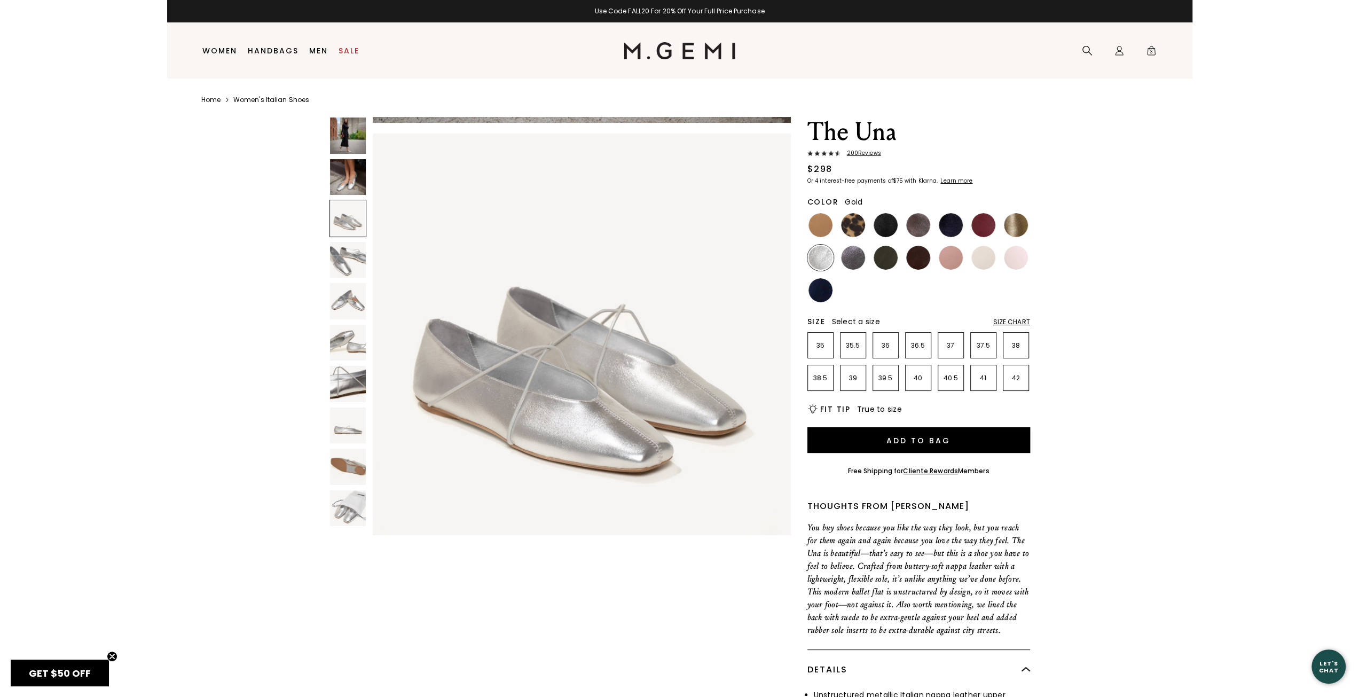 The height and width of the screenshot is (697, 1359). Describe the element at coordinates (1151, 53) in the screenshot. I see `span: 3` at that location.